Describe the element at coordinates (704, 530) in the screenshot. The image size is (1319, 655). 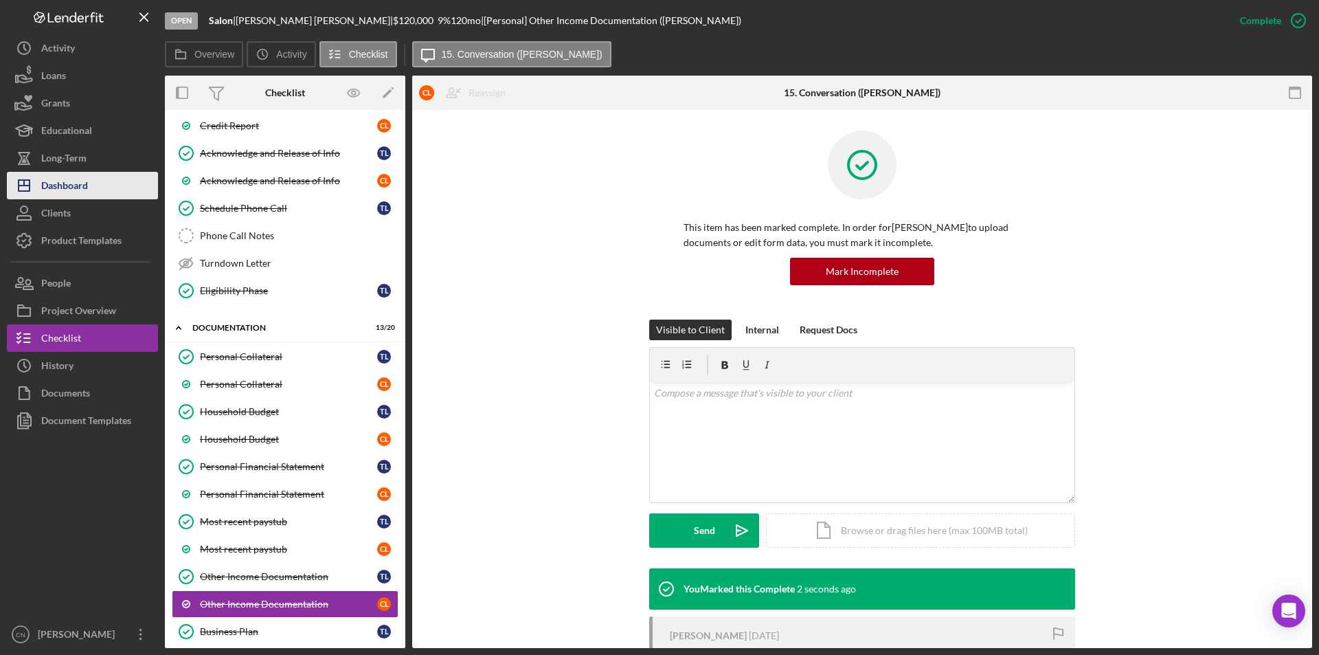
I see `div: Send` at that location.